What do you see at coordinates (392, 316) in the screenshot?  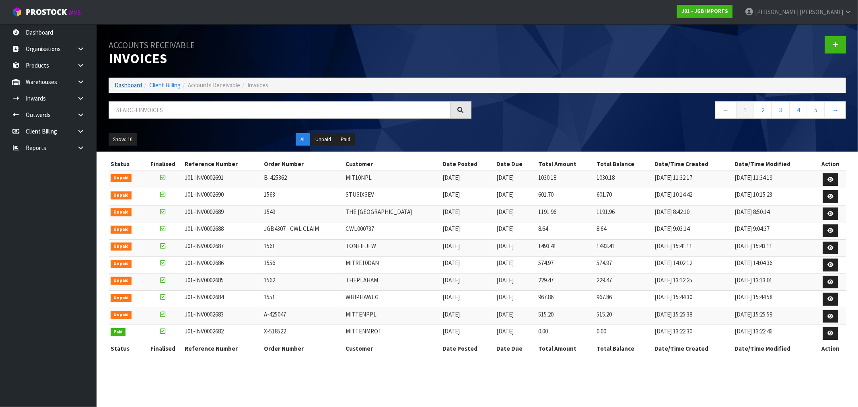 I see `td: MITTENPPL` at bounding box center [392, 316].